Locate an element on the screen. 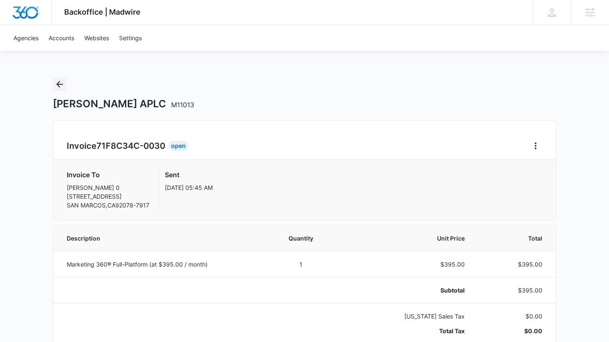 The height and width of the screenshot is (342, 609). span: Quantity is located at coordinates (300, 238).